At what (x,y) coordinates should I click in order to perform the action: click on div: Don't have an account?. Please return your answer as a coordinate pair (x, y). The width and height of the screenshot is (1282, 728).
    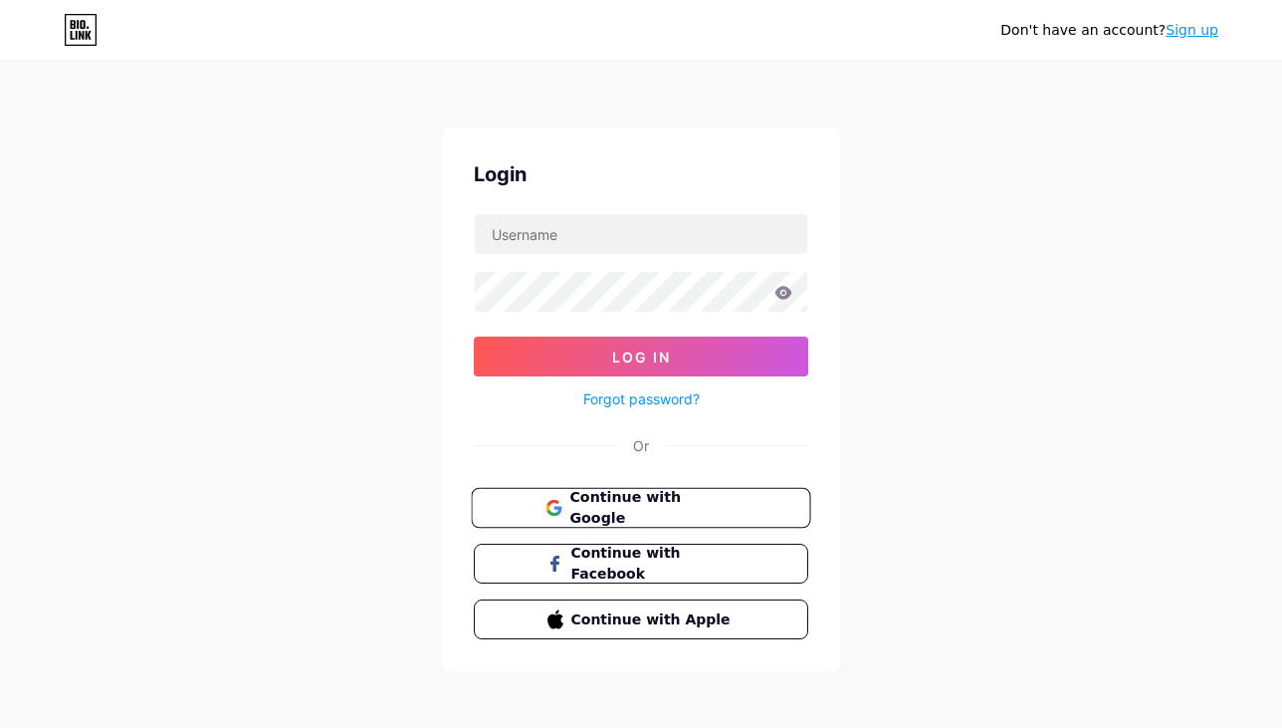
    Looking at the image, I should click on (1109, 30).